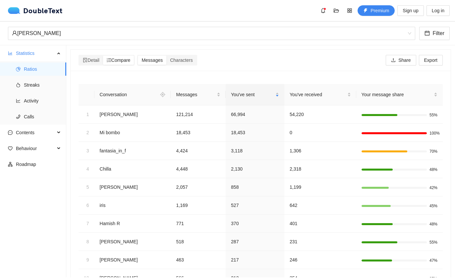  I want to click on span: calendar, so click(427, 33).